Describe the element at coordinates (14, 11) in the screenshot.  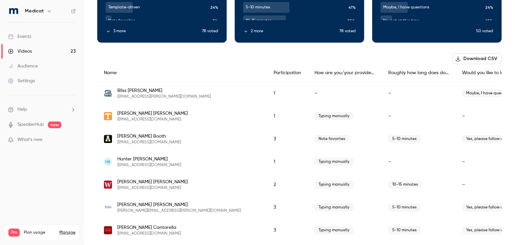
I see `img: Medicat` at that location.